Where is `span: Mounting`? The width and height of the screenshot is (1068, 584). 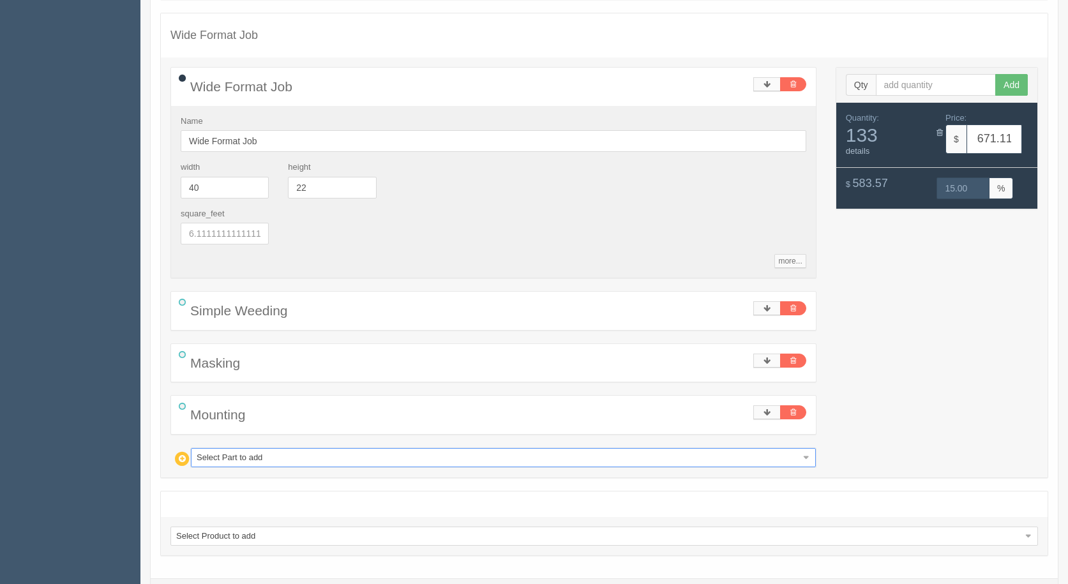
span: Mounting is located at coordinates (218, 414).